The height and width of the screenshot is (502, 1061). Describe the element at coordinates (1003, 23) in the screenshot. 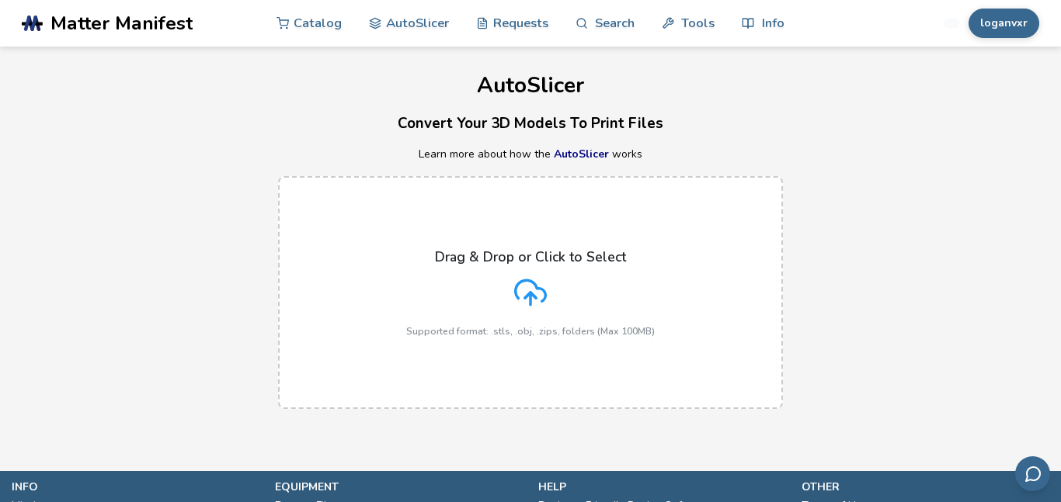

I see `button: loganvxr` at that location.